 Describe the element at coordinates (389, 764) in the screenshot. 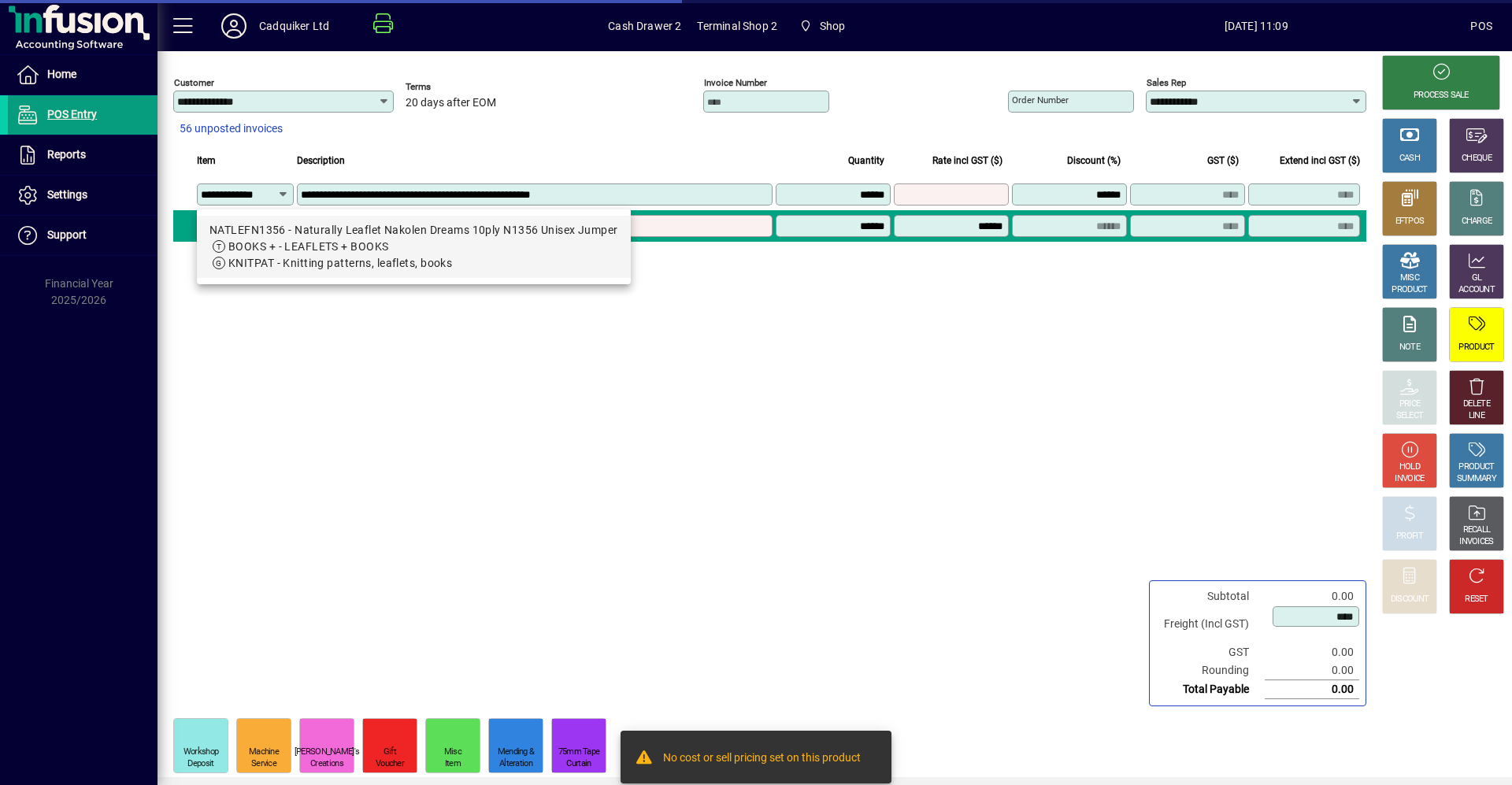

I see `div: Voucher` at that location.